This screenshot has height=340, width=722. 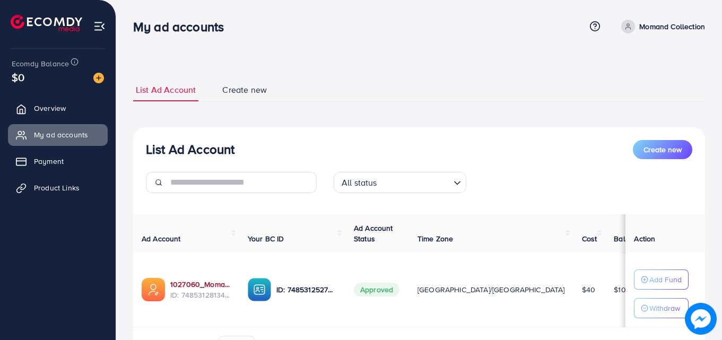 I want to click on button: Withdraw, so click(x=661, y=308).